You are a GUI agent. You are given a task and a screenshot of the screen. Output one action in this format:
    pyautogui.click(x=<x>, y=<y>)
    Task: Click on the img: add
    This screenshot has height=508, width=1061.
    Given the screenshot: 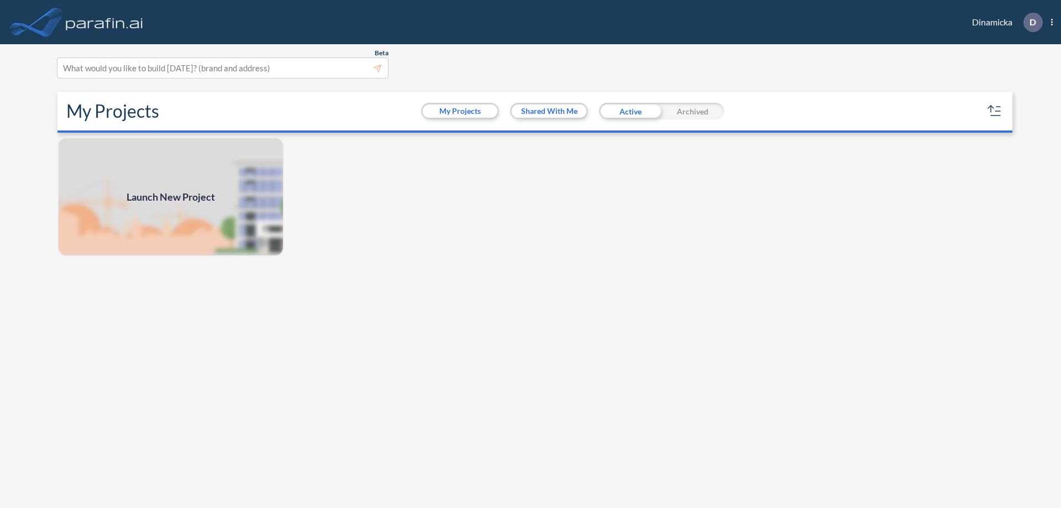 What is the action you would take?
    pyautogui.click(x=171, y=197)
    